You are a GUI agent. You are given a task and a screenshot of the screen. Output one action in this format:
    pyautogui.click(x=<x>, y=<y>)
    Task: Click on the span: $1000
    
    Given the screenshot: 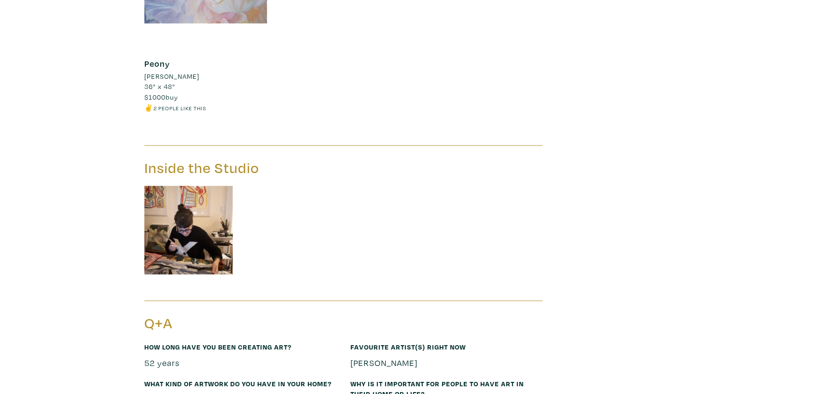 What is the action you would take?
    pyautogui.click(x=155, y=96)
    